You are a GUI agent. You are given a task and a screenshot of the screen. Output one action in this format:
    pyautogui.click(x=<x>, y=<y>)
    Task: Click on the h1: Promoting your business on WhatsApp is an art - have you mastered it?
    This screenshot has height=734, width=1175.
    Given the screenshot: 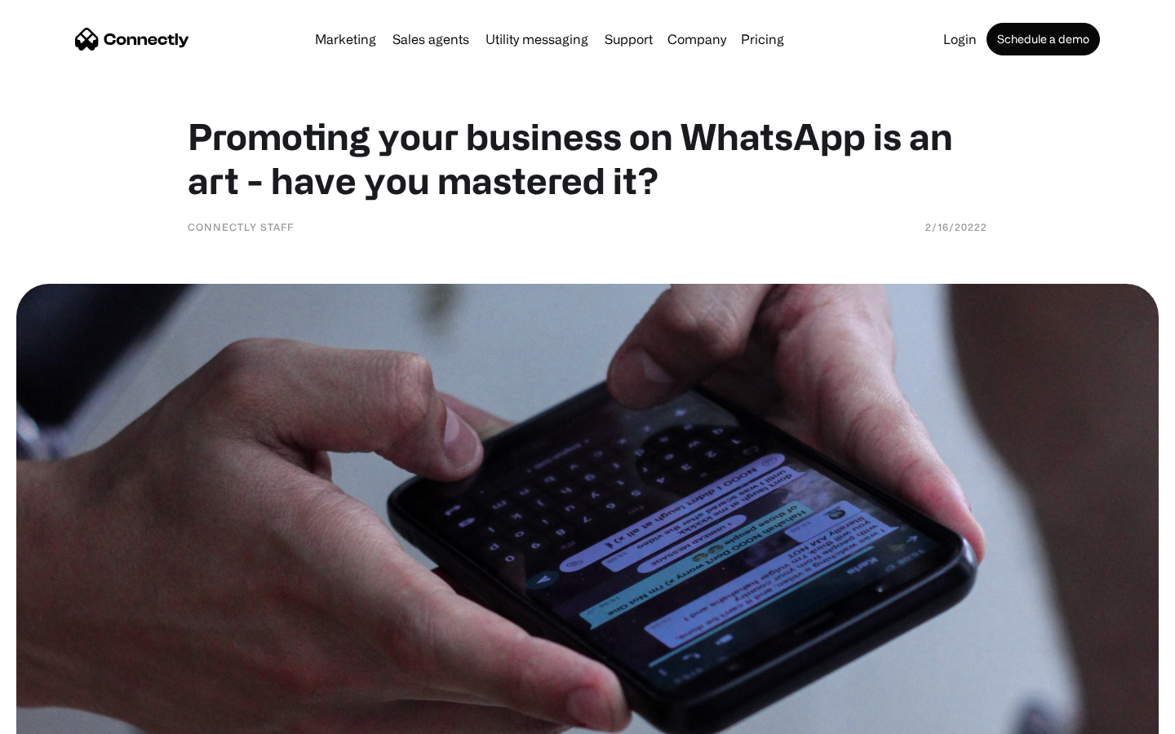 What is the action you would take?
    pyautogui.click(x=588, y=158)
    